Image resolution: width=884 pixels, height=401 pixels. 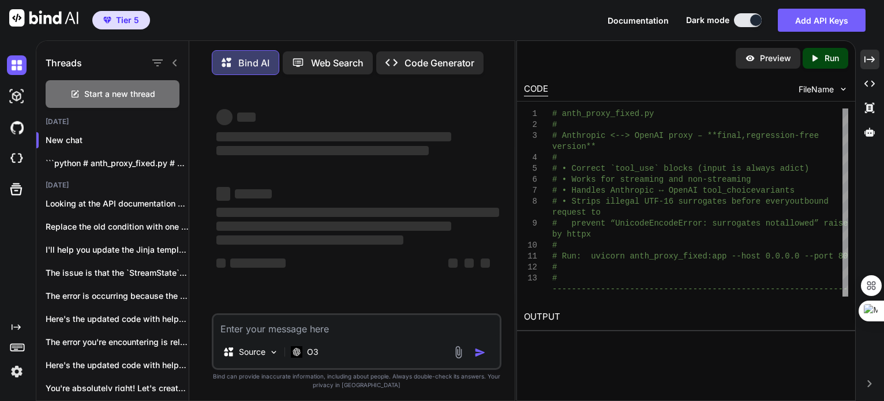 I want to click on img: darkAi-studio, so click(x=17, y=96).